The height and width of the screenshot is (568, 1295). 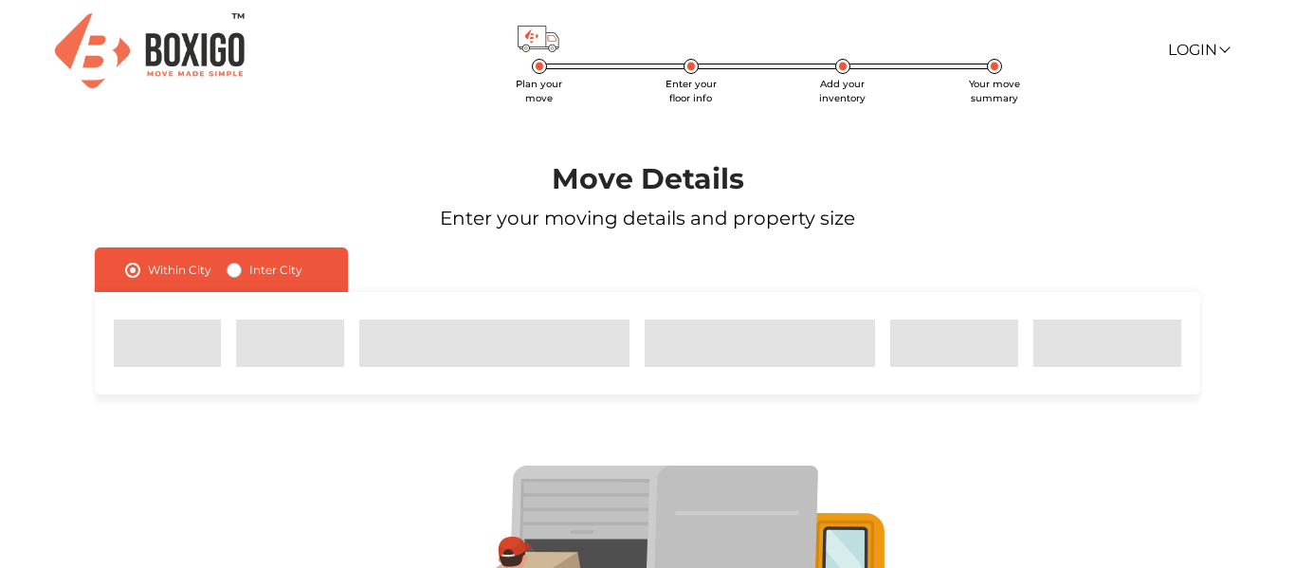 I want to click on span: Plan your move, so click(x=539, y=91).